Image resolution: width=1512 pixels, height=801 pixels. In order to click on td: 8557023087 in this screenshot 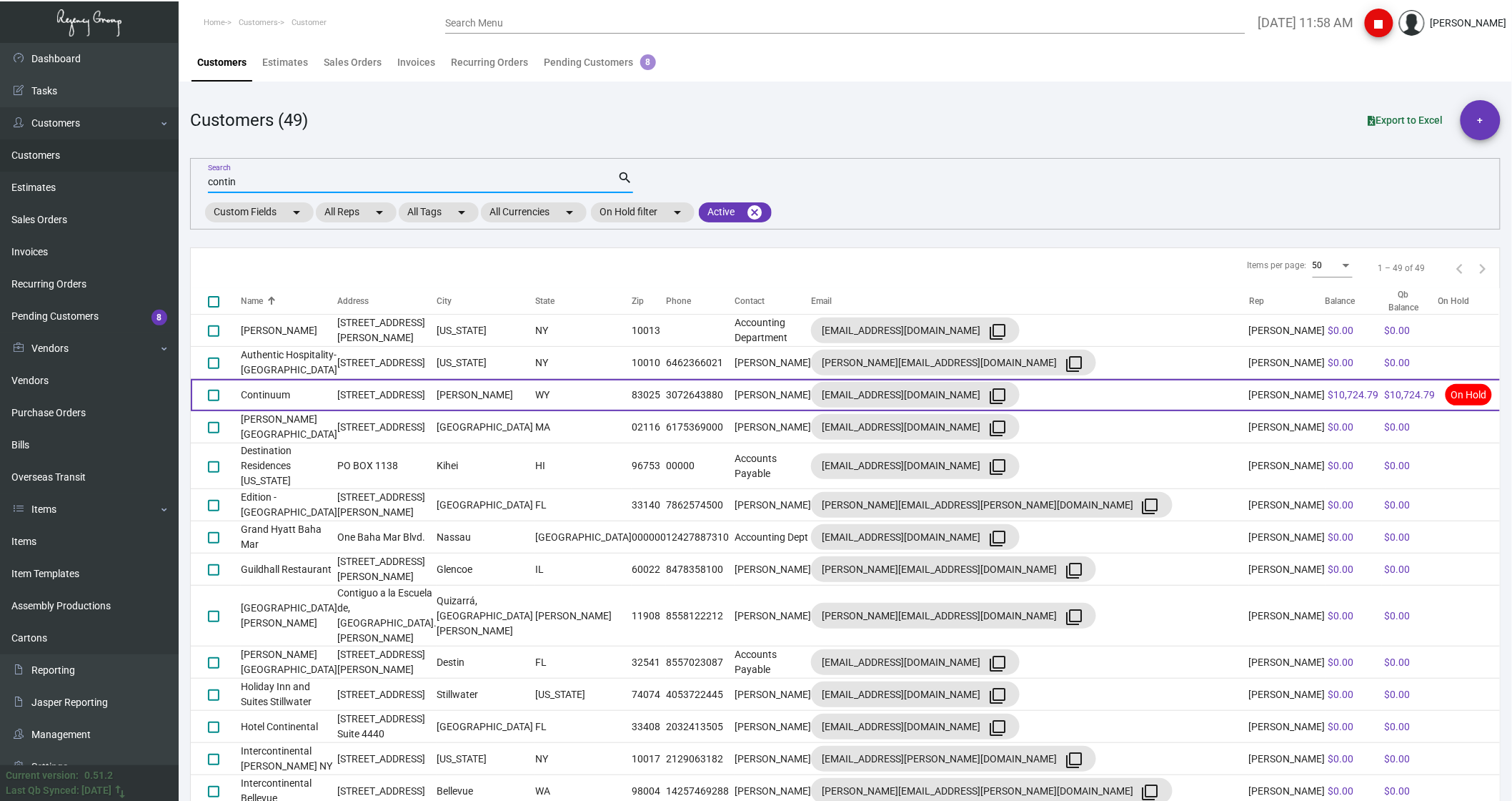, I will do `click(700, 662)`.